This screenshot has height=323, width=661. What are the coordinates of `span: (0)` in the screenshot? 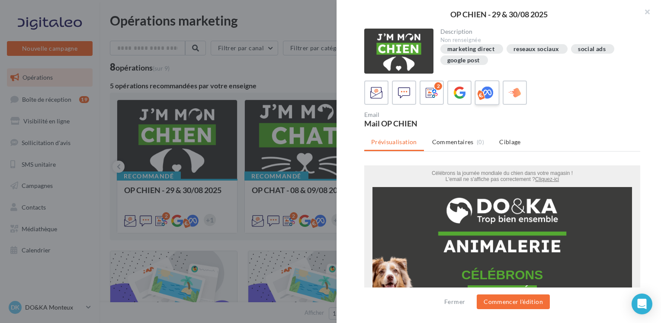 It's located at (480, 142).